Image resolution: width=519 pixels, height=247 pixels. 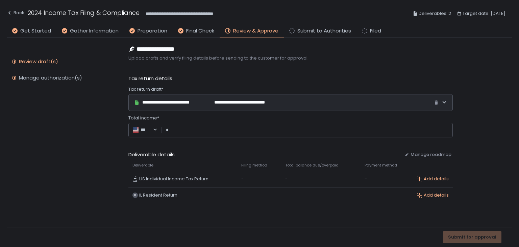 What do you see at coordinates (145, 130) in the screenshot?
I see `div: Search for option` at bounding box center [145, 130].